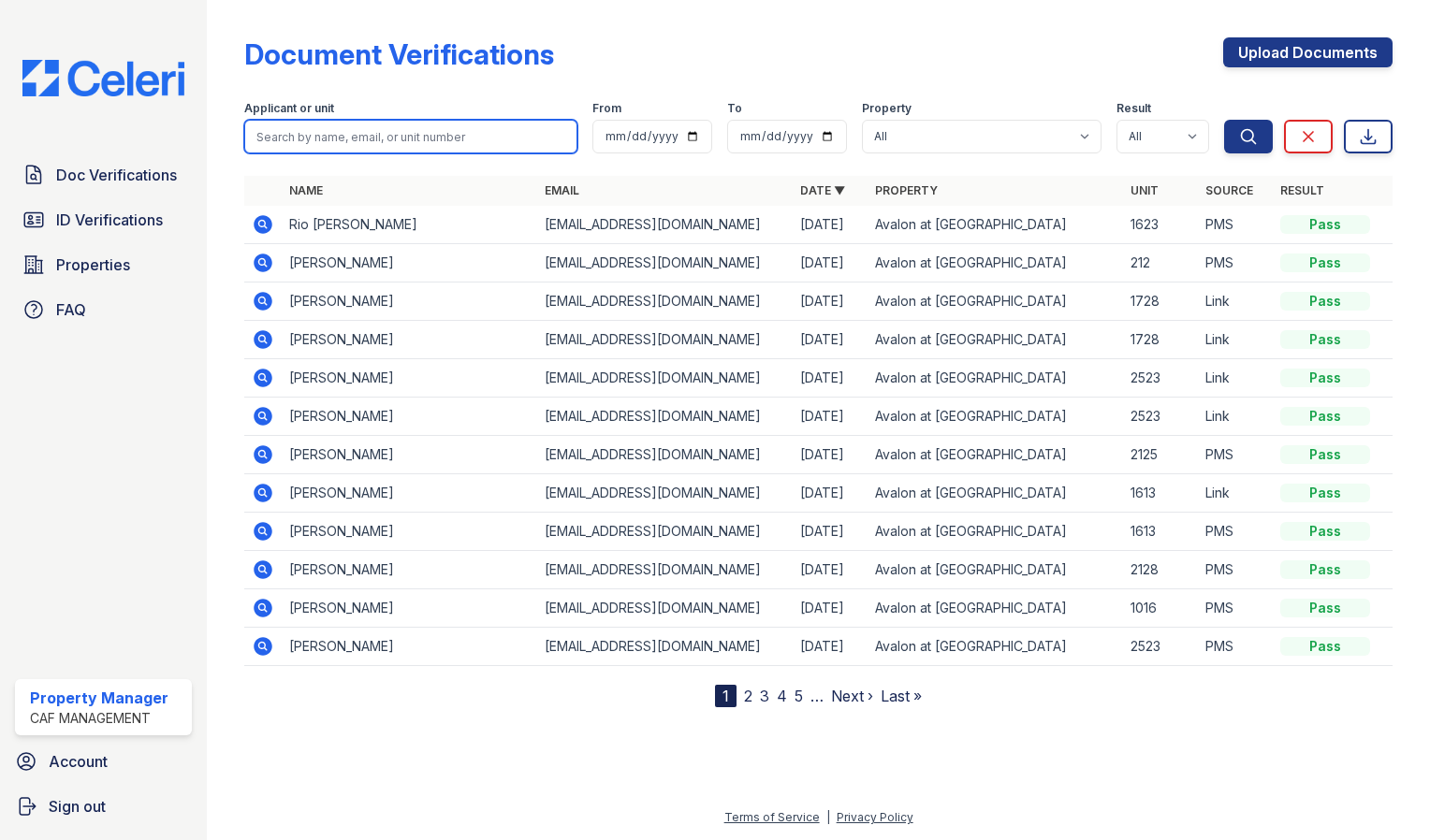 The height and width of the screenshot is (840, 1430). I want to click on a: Sign out, so click(103, 806).